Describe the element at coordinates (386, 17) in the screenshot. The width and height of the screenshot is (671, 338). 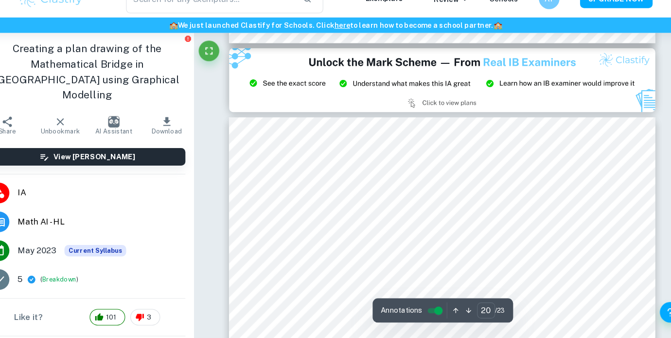
I see `p: Exemplars` at that location.